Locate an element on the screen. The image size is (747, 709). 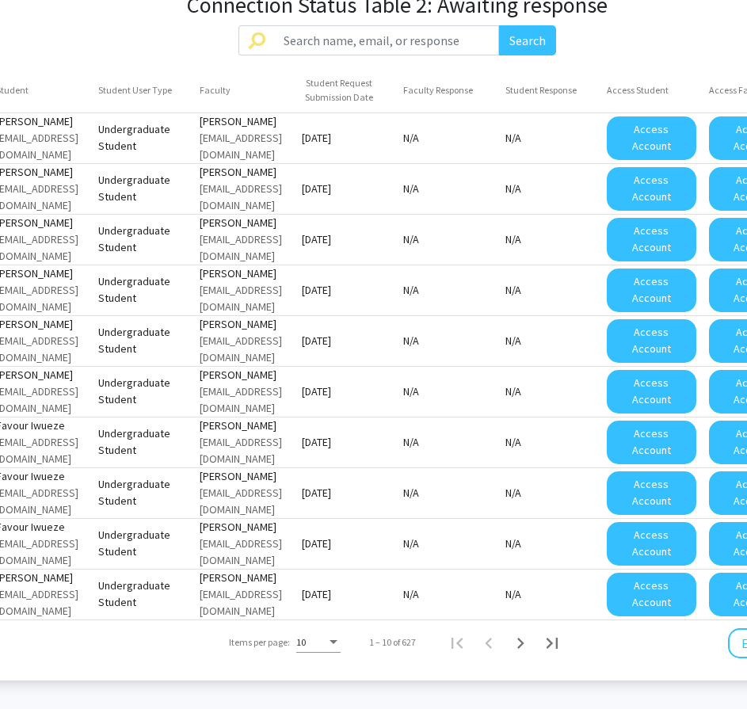
button: Previous page is located at coordinates (489, 643).